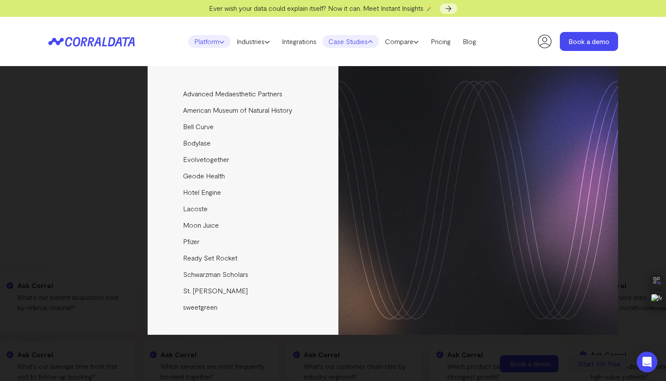 The width and height of the screenshot is (666, 381). Describe the element at coordinates (402, 41) in the screenshot. I see `a: Compare` at that location.